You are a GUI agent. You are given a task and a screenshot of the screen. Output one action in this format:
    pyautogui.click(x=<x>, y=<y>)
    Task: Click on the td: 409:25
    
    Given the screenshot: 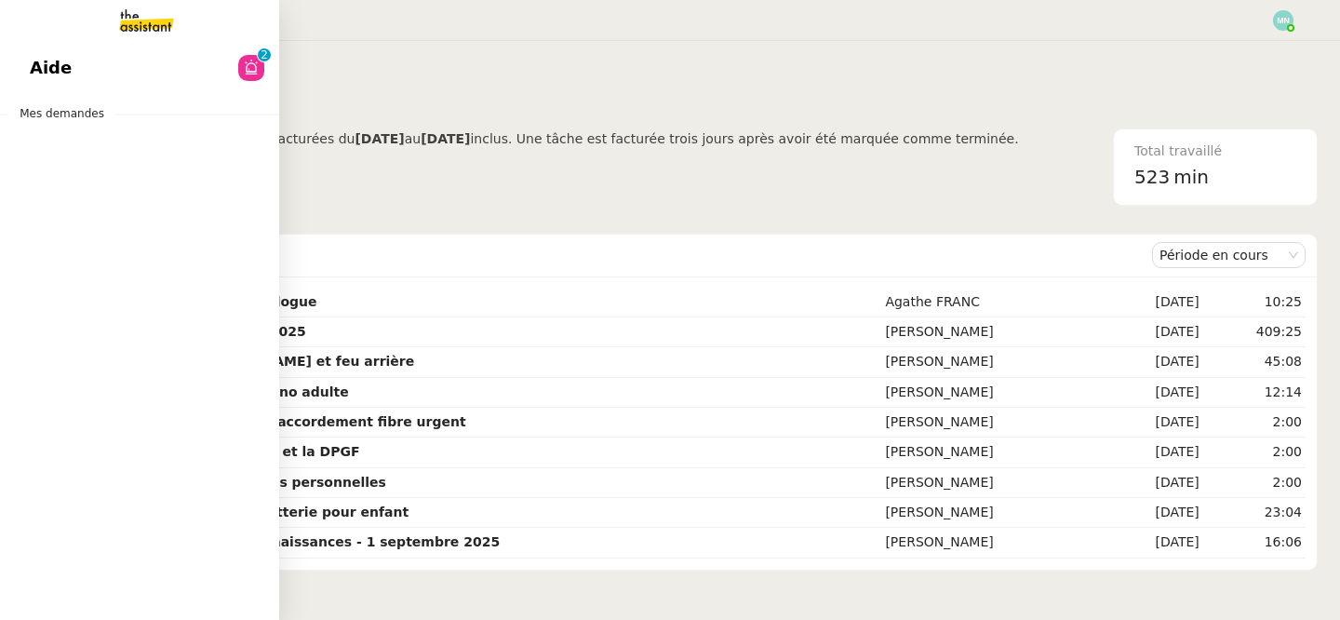 What is the action you would take?
    pyautogui.click(x=1255, y=332)
    